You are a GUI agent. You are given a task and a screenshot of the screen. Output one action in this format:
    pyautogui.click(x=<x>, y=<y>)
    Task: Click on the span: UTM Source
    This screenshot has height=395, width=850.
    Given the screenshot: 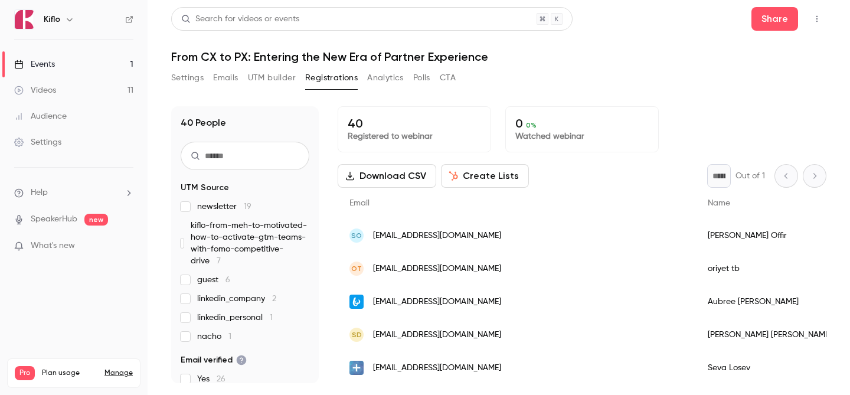 What is the action you would take?
    pyautogui.click(x=205, y=188)
    